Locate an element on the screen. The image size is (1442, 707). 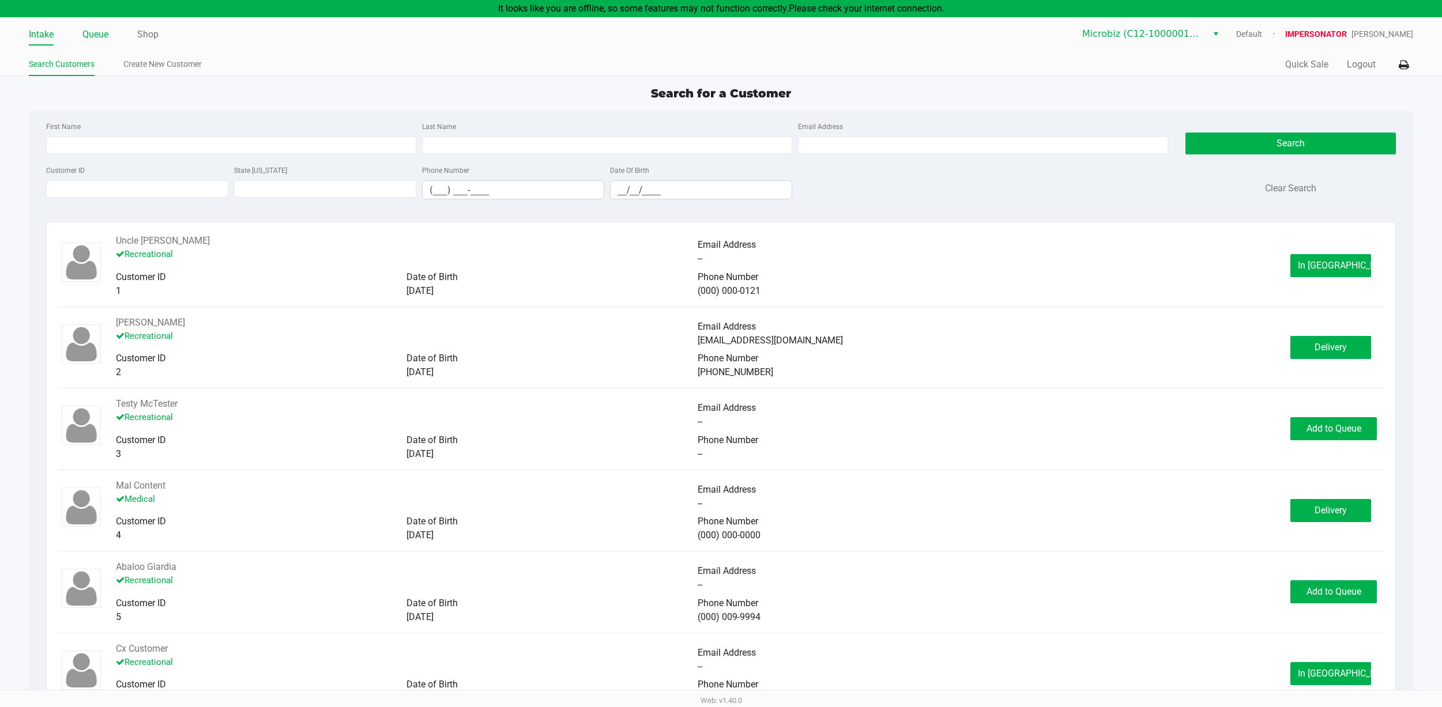
a: Queue is located at coordinates (95, 35).